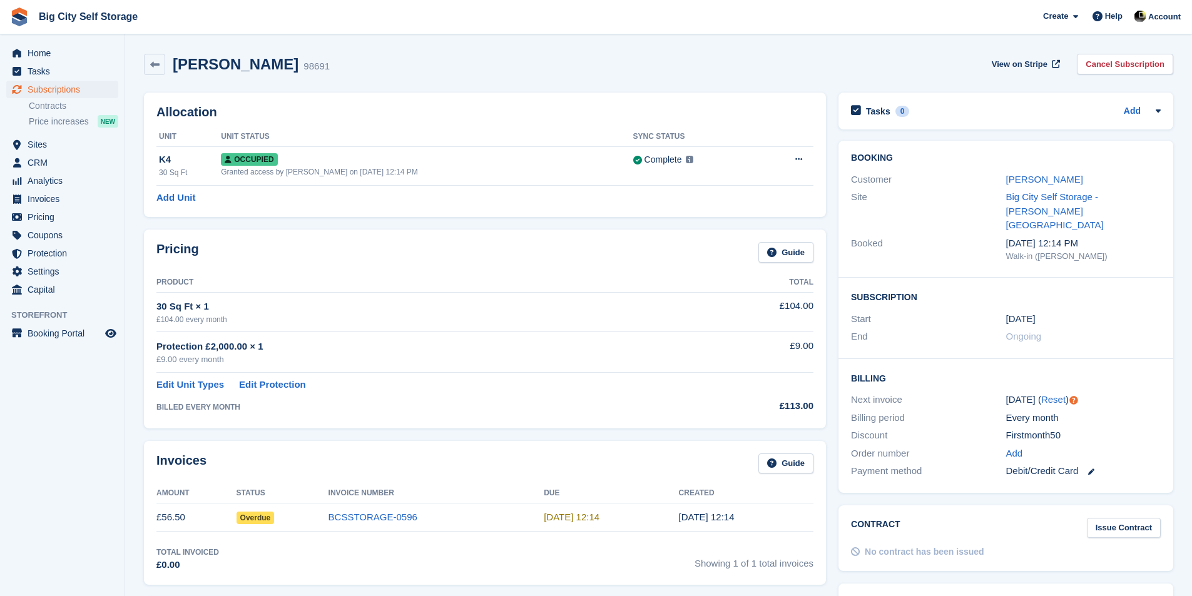  I want to click on span: Coupons, so click(65, 235).